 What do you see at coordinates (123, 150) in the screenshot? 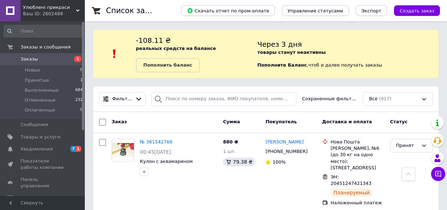
I see `img: Фото товару` at bounding box center [123, 150].